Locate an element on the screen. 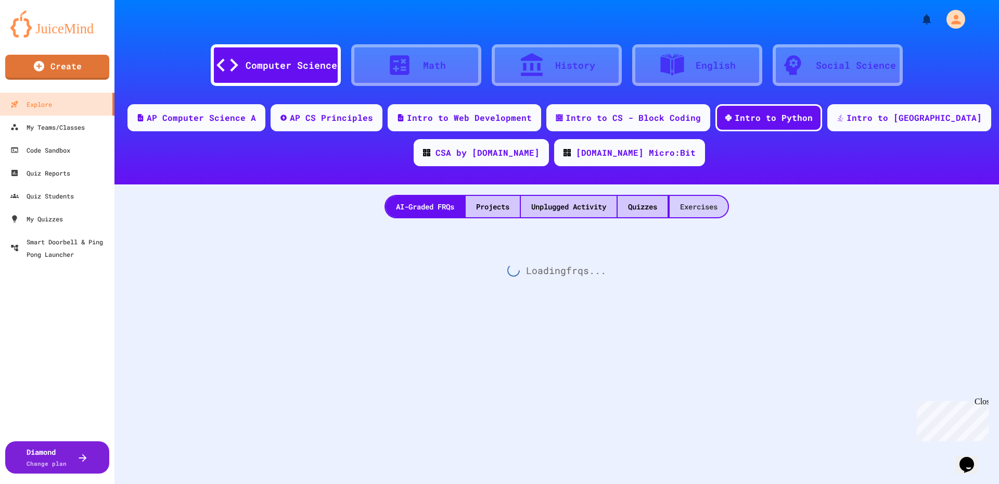  div: Intro to Python is located at coordinates (774, 118).